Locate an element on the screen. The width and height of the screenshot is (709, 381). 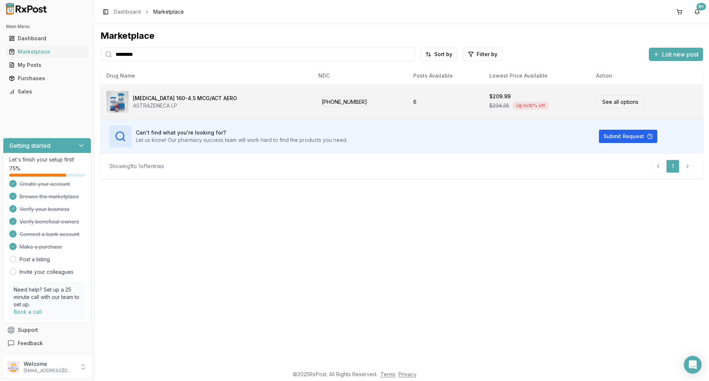
a: Sales is located at coordinates (47, 92).